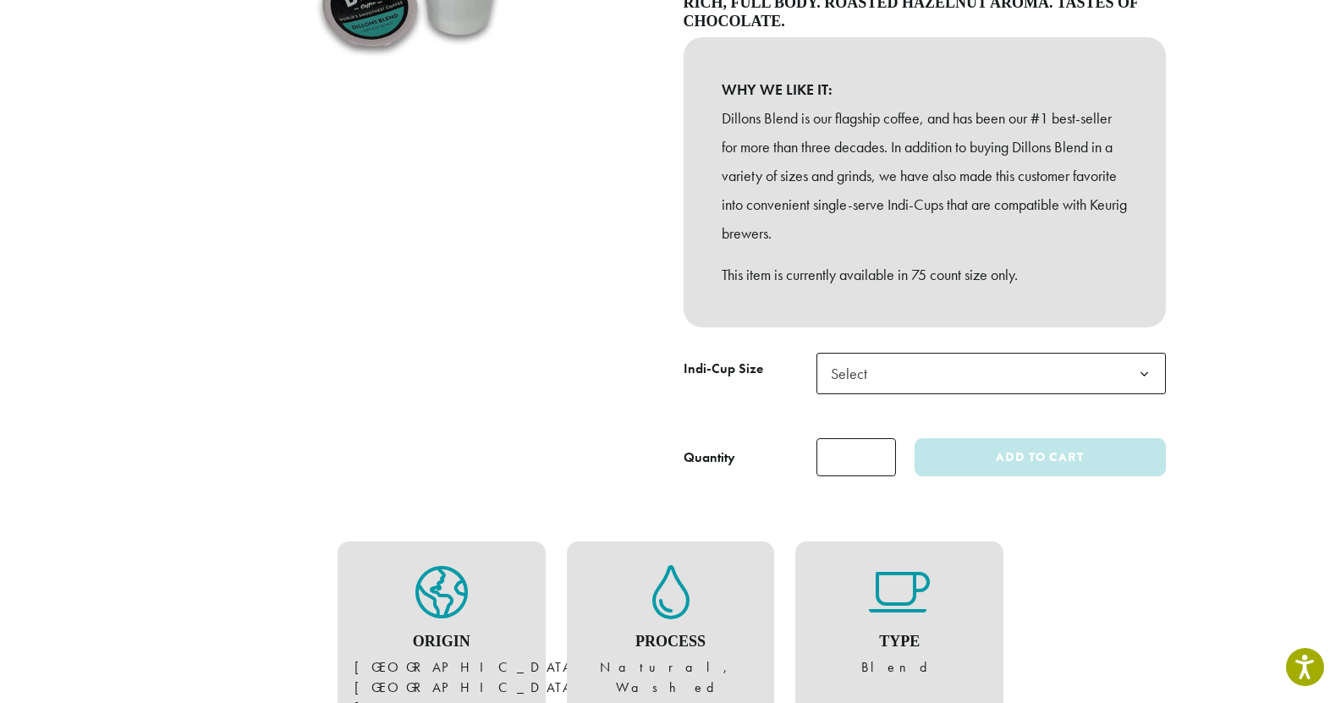 The height and width of the screenshot is (703, 1341). I want to click on b: WHY WE LIKE IT:, so click(925, 90).